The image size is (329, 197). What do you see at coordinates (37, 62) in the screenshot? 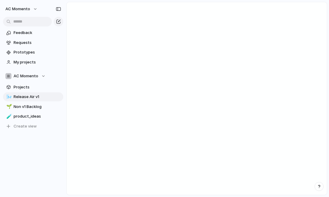
I see `span: My projects` at bounding box center [37, 62].